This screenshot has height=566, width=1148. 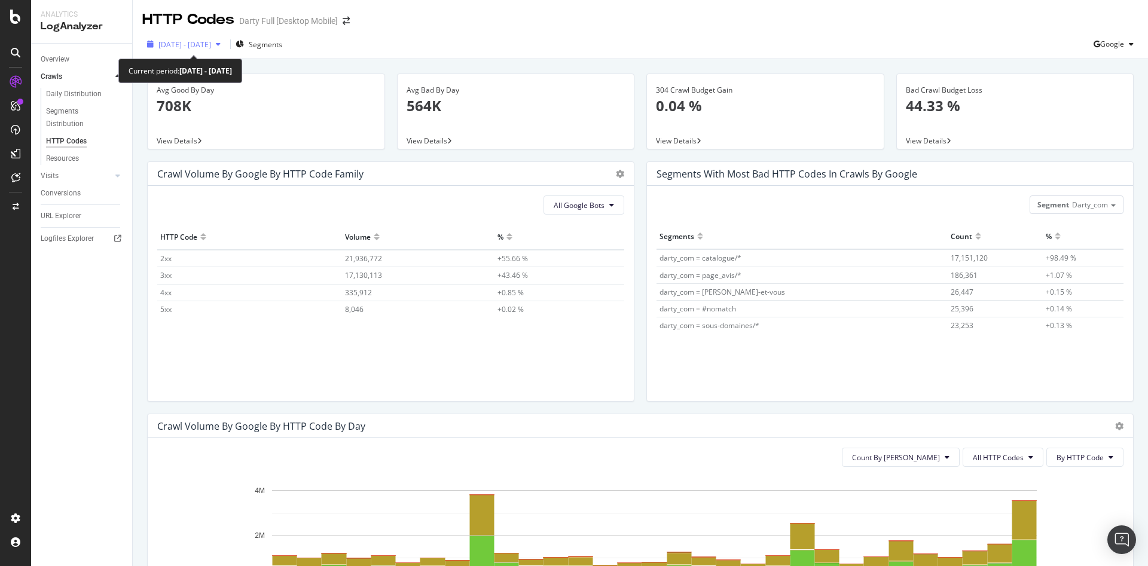 I want to click on button: Segments, so click(x=259, y=44).